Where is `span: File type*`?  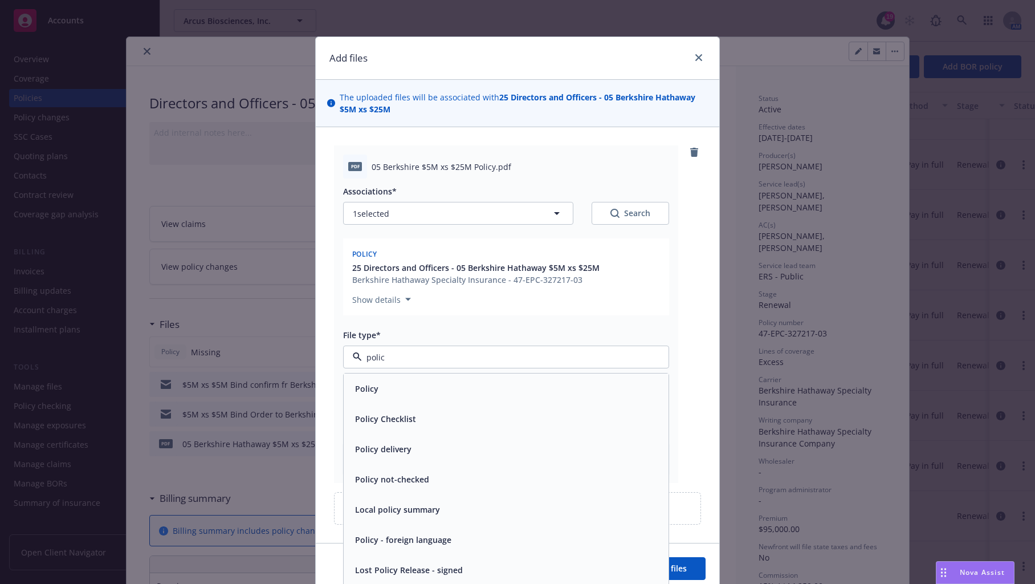 span: File type* is located at coordinates (362, 335).